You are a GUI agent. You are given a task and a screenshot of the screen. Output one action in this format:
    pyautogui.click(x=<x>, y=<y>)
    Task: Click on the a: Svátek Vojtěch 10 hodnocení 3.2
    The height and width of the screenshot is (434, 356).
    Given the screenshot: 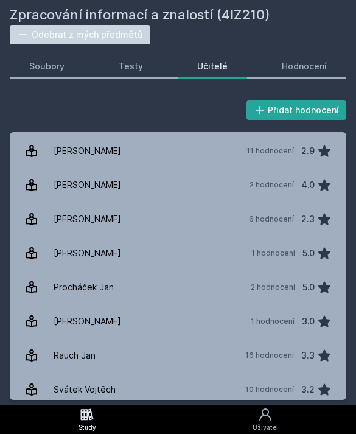 What is the action you would take?
    pyautogui.click(x=178, y=389)
    